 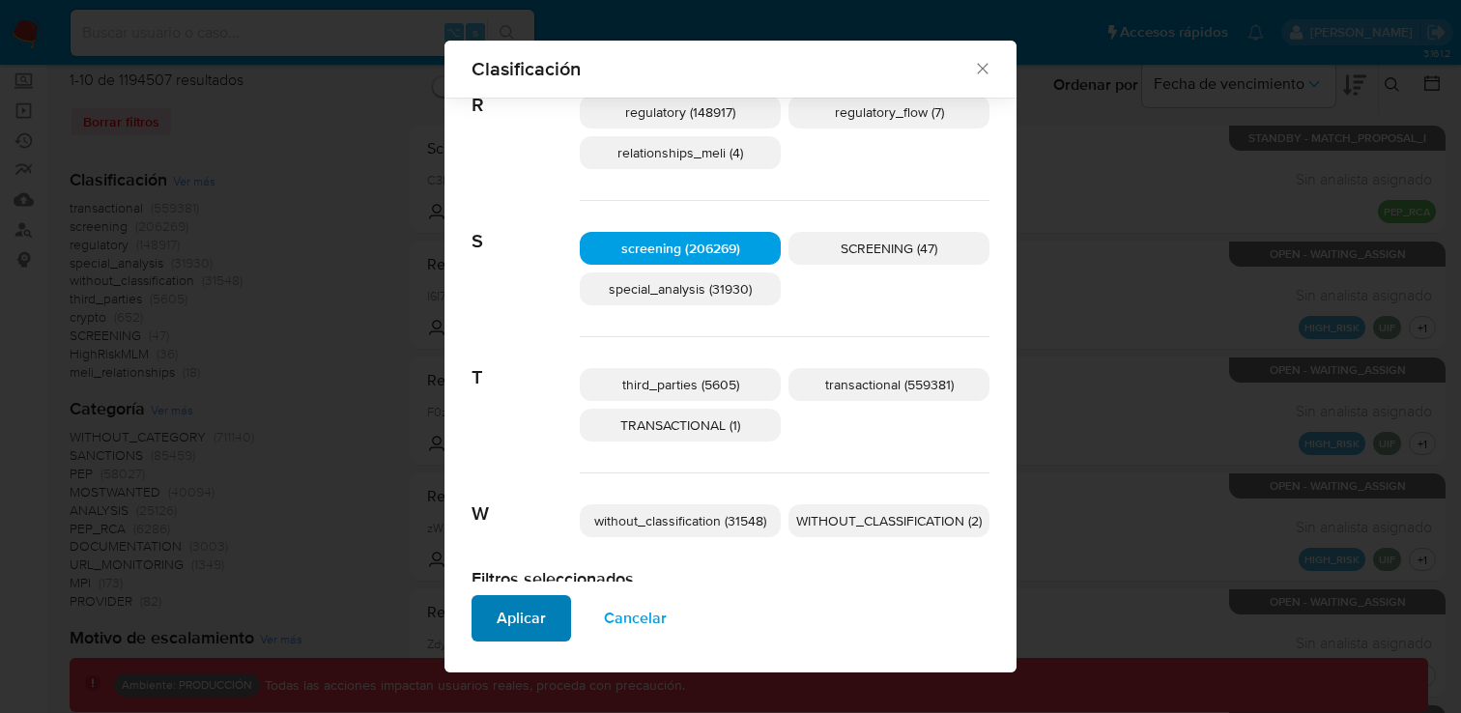 What do you see at coordinates (680, 112) in the screenshot?
I see `span: regulatory (148917)` at bounding box center [680, 112].